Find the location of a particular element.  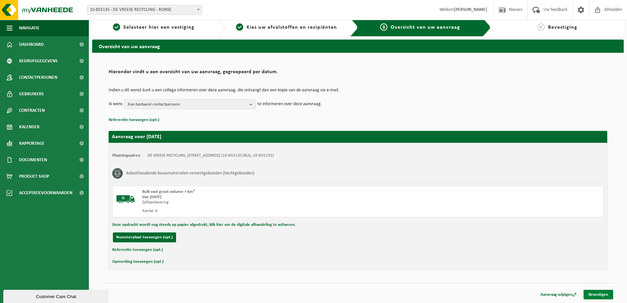

h2: Overzicht van uw aanvraag is located at coordinates (358, 46).